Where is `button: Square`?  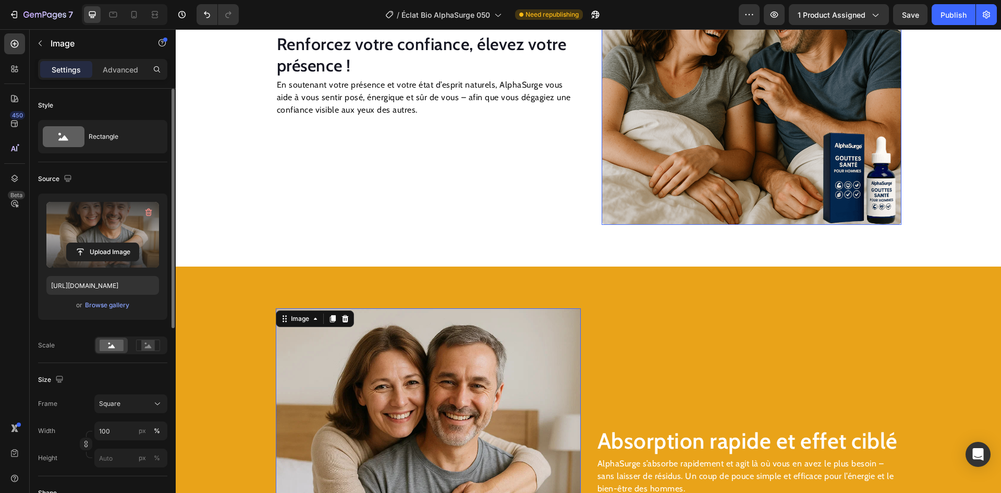
button: Square is located at coordinates (131, 404).